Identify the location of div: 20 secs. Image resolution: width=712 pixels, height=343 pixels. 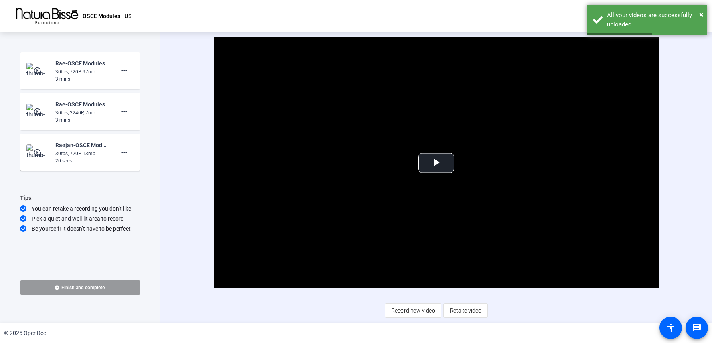
(82, 161).